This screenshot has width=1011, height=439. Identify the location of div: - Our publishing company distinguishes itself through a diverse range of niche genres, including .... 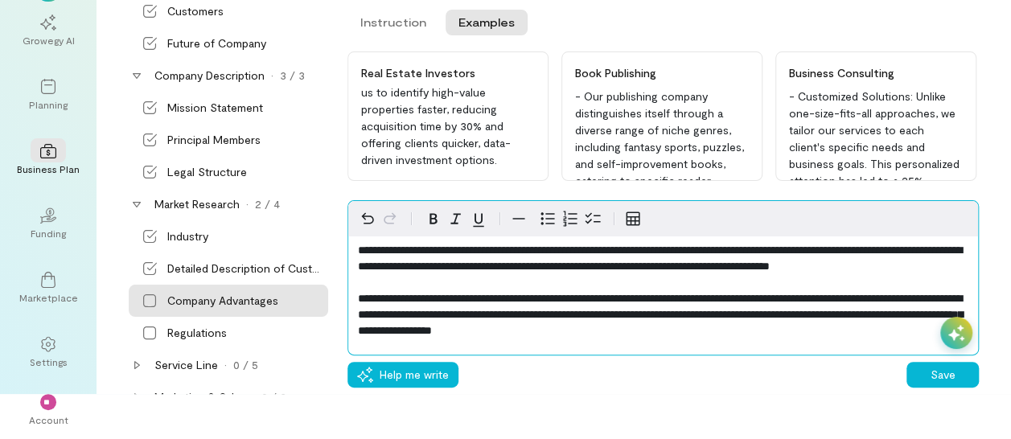
(668, 133).